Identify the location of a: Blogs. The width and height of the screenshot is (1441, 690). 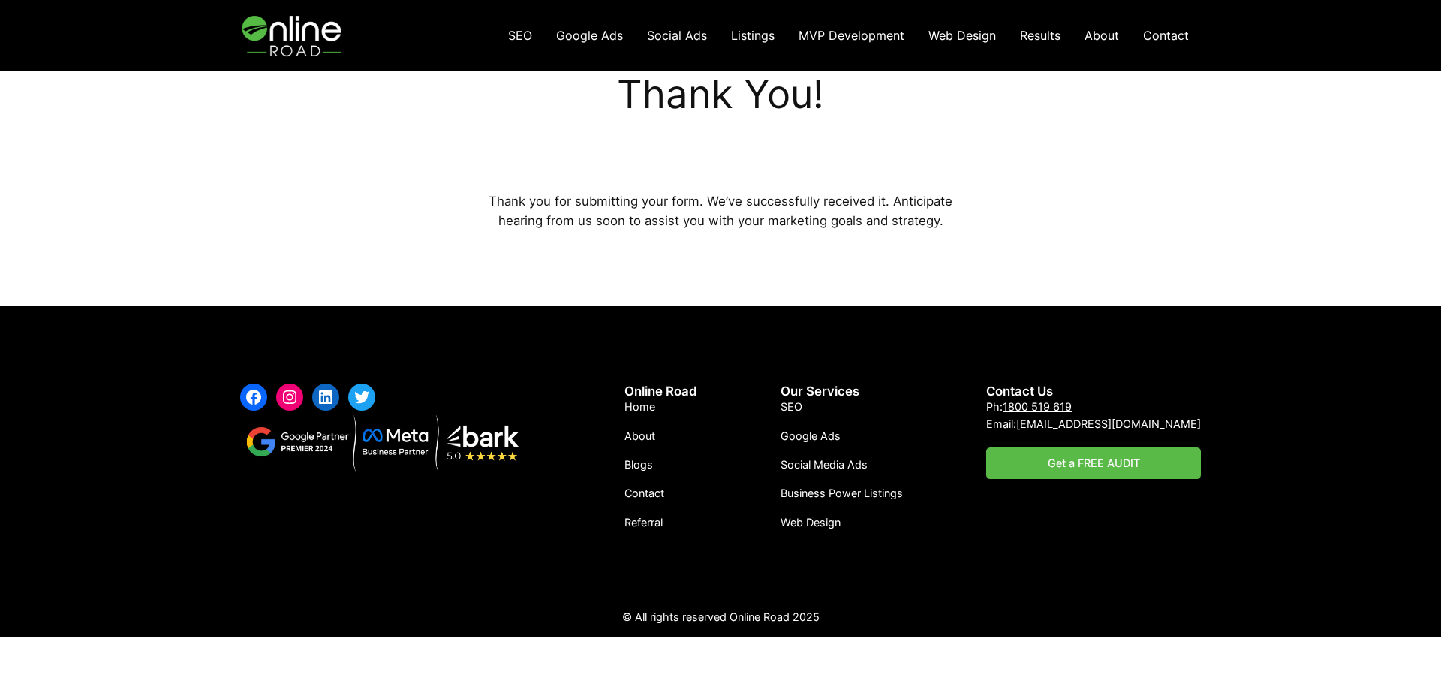
(639, 465).